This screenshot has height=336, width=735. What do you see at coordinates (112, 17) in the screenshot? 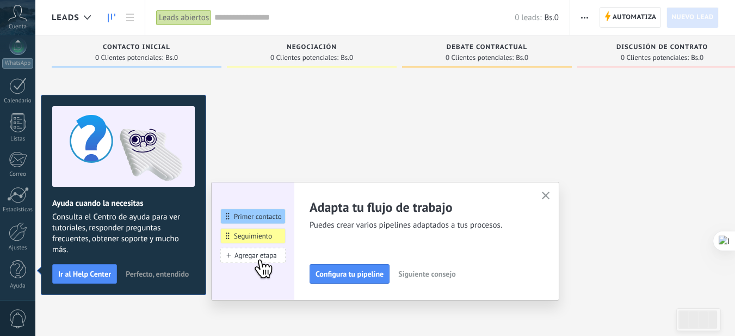
I see `a: Leads` at bounding box center [112, 17].